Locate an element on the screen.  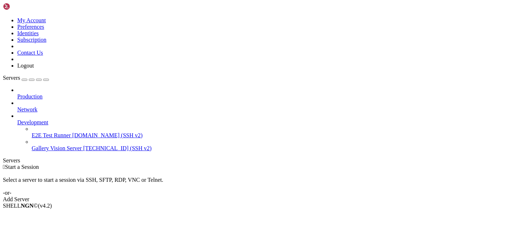
span: Servers is located at coordinates (12, 78).